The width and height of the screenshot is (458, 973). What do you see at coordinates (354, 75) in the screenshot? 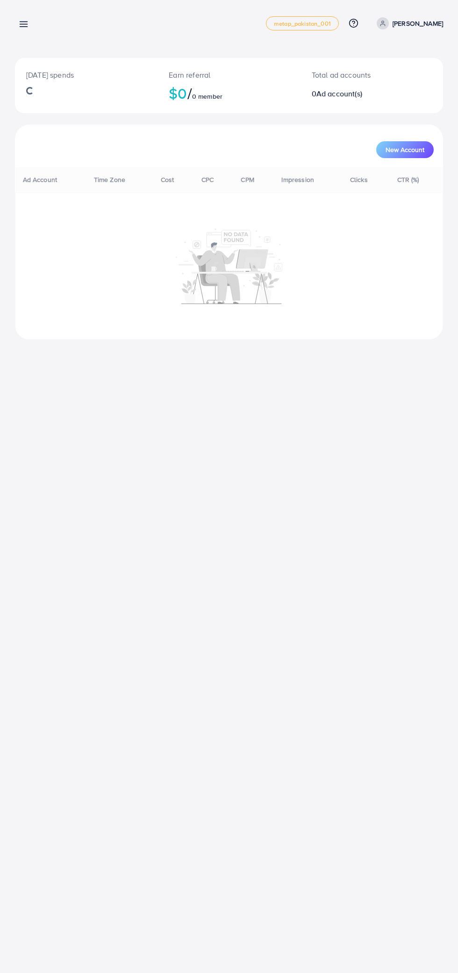
I see `p: Total ad accounts` at bounding box center [354, 75].